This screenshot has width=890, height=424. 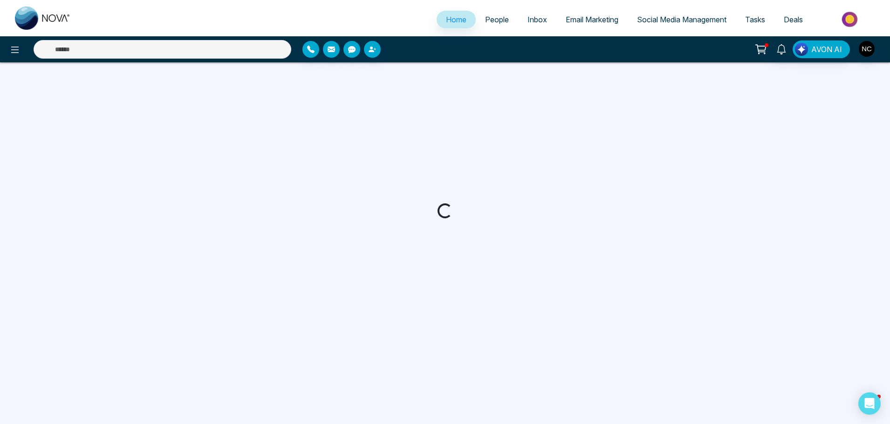 What do you see at coordinates (497, 20) in the screenshot?
I see `a: People` at bounding box center [497, 20].